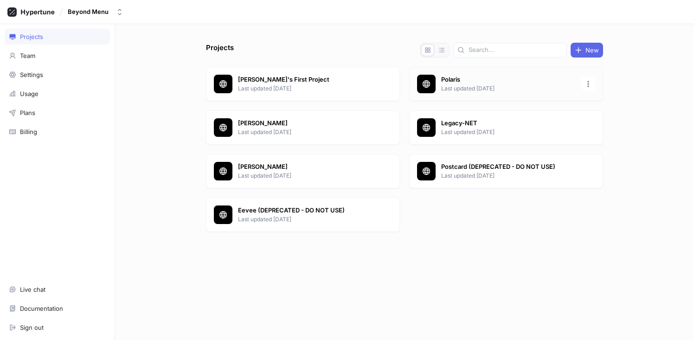 This screenshot has height=340, width=694. Describe the element at coordinates (305, 211) in the screenshot. I see `p: Eevee (DEPRECATED - DO NOT USE)` at that location.